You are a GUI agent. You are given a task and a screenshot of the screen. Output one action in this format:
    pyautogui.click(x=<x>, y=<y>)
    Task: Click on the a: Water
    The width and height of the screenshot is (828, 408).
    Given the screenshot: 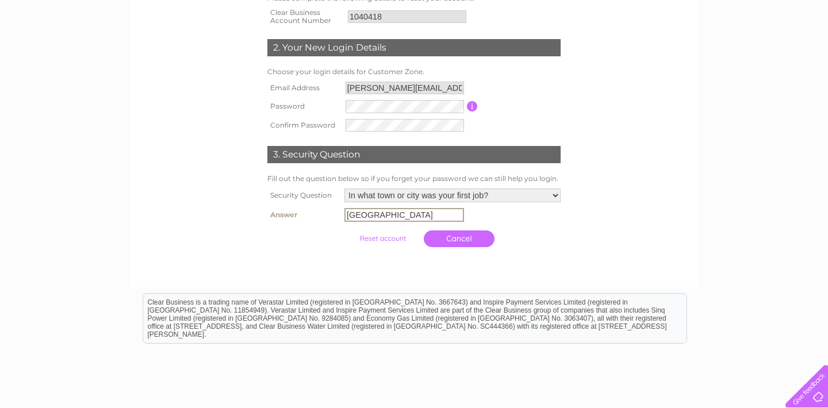 What is the action you would take?
    pyautogui.click(x=678, y=53)
    